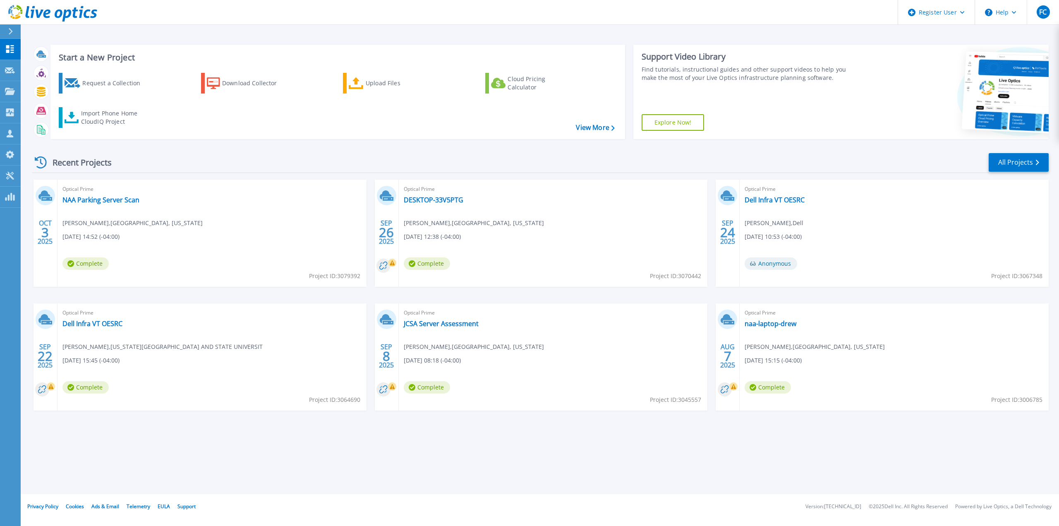 The height and width of the screenshot is (526, 1059). What do you see at coordinates (187, 506) in the screenshot?
I see `a: Support` at bounding box center [187, 506].